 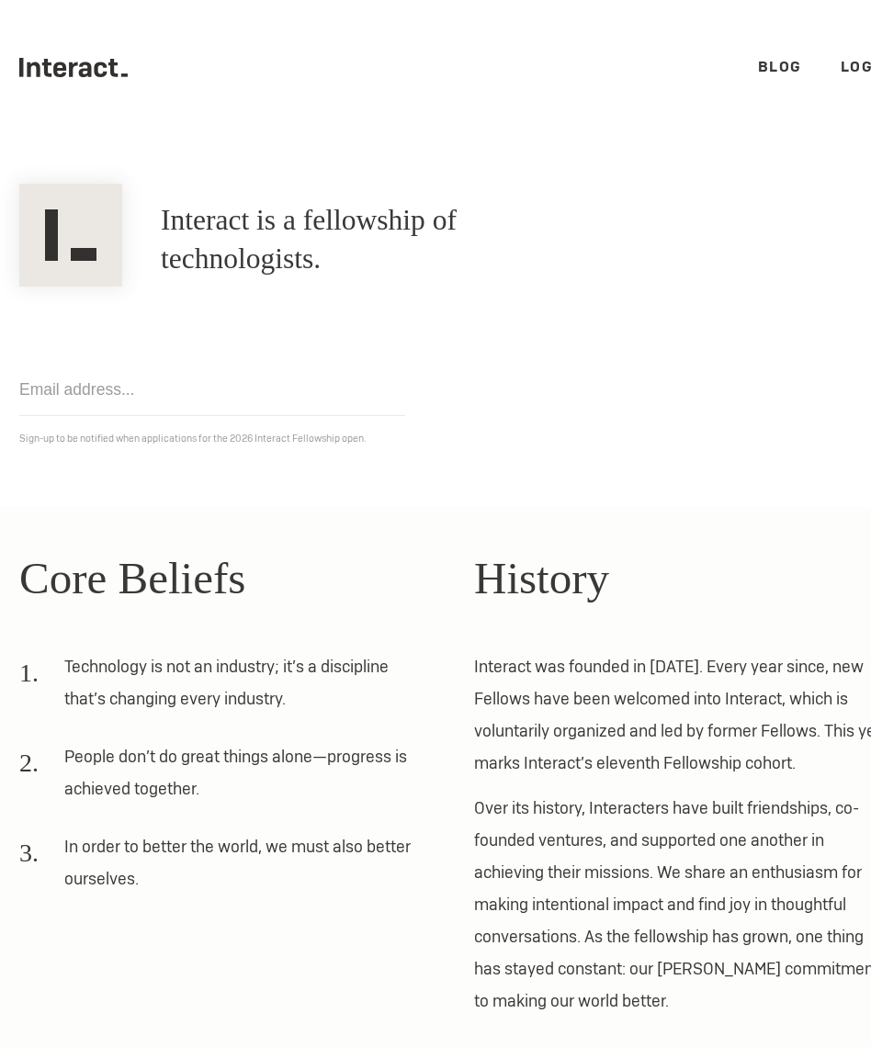 I want to click on img: Interact Logo, so click(x=71, y=235).